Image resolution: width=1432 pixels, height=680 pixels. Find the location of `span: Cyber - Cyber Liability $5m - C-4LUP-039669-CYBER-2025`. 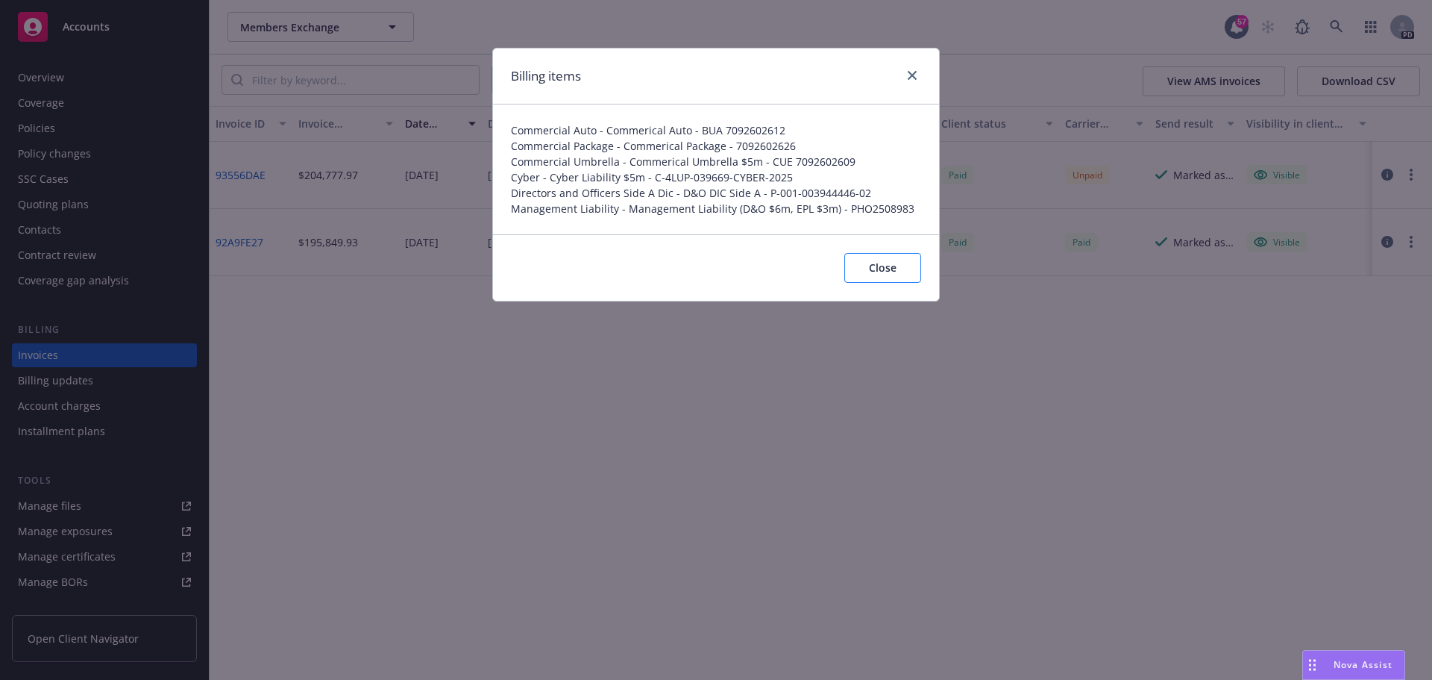

span: Cyber - Cyber Liability $5m - C-4LUP-039669-CYBER-2025 is located at coordinates (716, 177).